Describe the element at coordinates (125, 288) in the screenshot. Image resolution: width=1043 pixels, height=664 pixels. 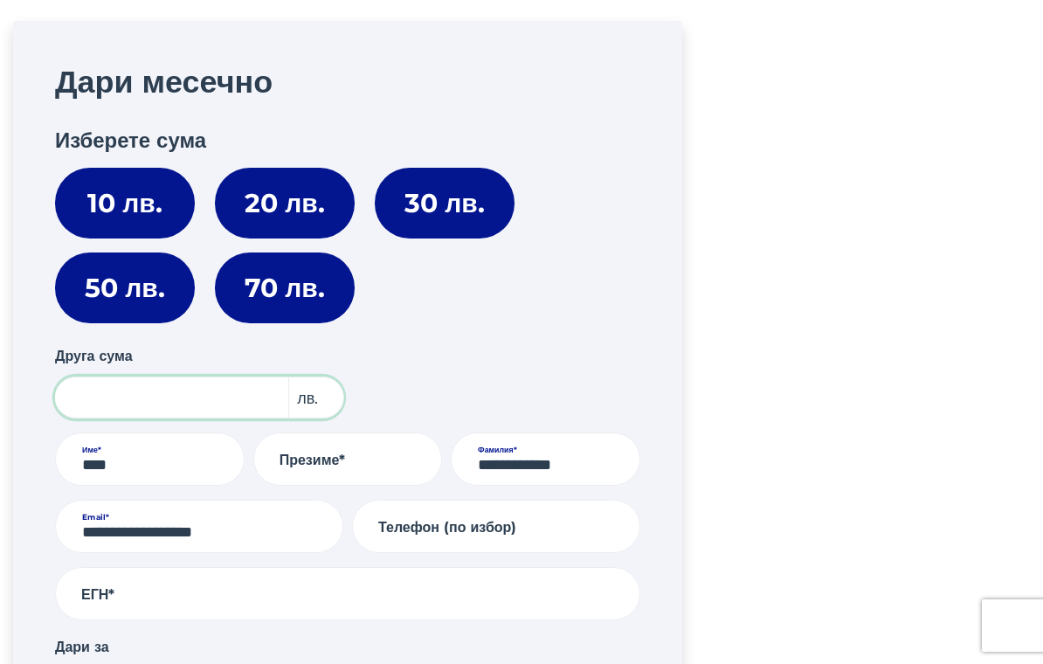
I see `label: 50 лв.` at that location.